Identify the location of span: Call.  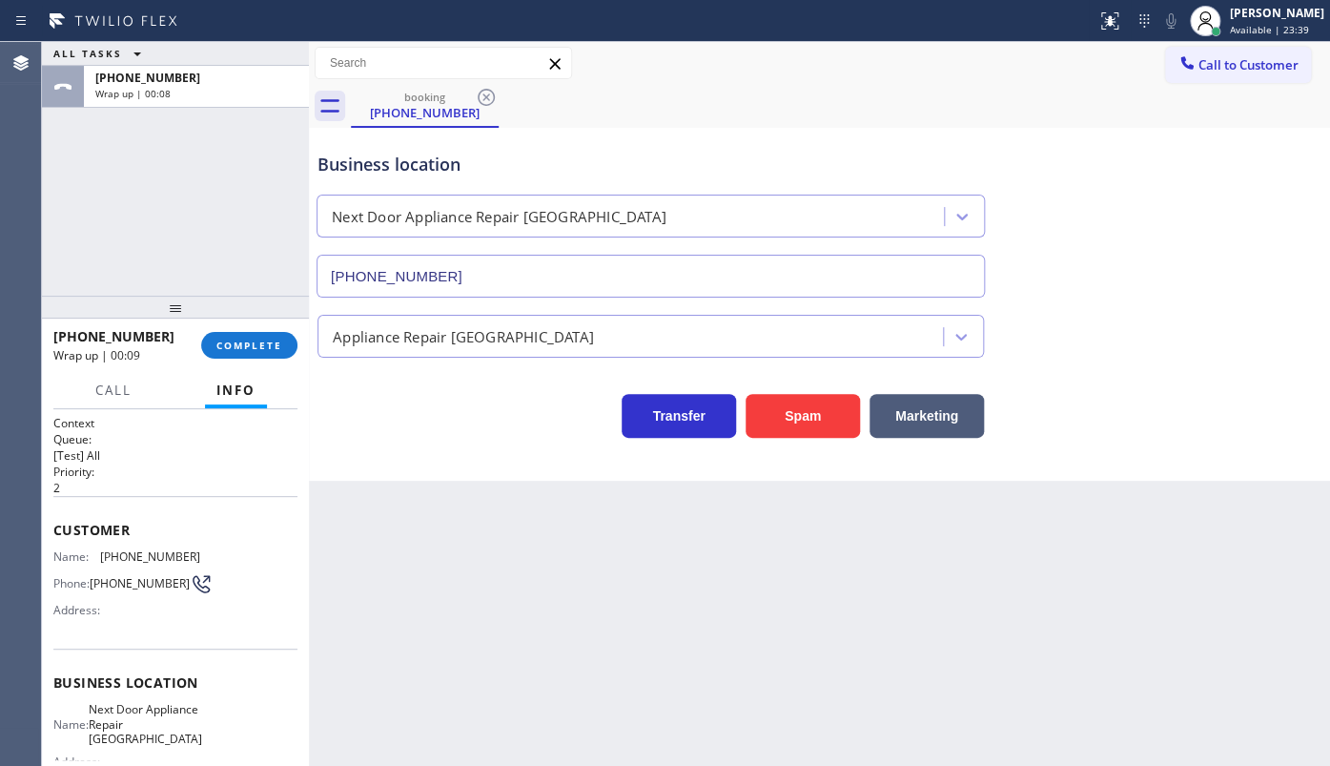
(113, 390).